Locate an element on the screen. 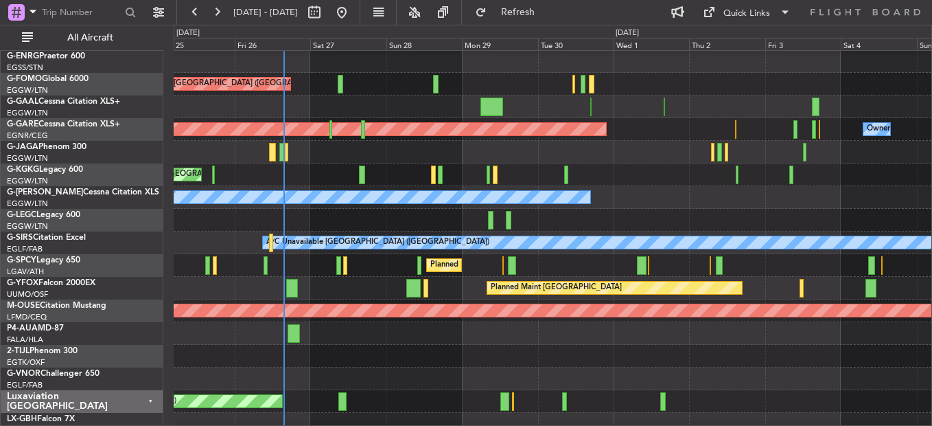  span: G-SPCY is located at coordinates (21, 260).